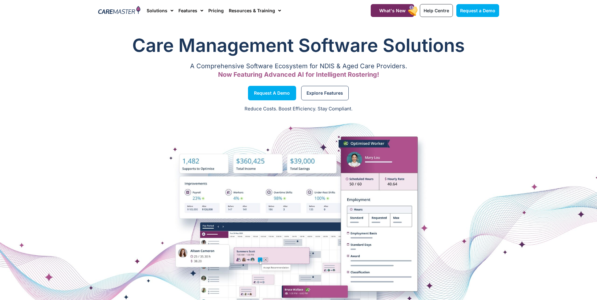  Describe the element at coordinates (298, 109) in the screenshot. I see `p: Reduce Costs. Boost Efficiency. Stay Compliant.` at that location.